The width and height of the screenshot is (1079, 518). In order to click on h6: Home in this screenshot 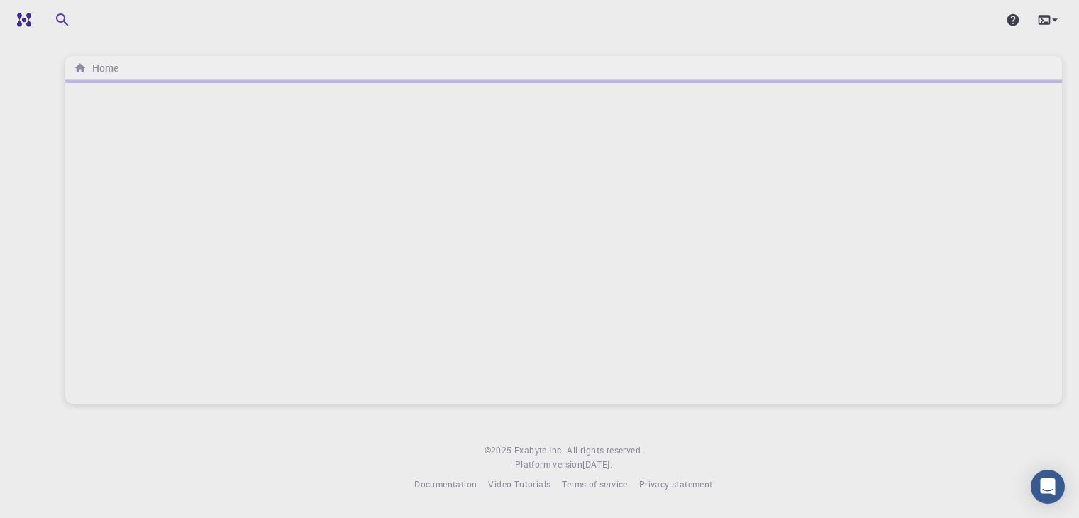, I will do `click(102, 68)`.